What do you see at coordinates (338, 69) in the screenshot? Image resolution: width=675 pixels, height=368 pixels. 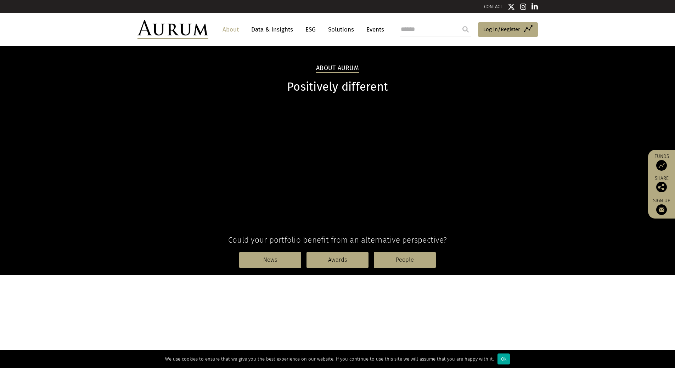 I see `h2: About Aurum` at bounding box center [338, 69].